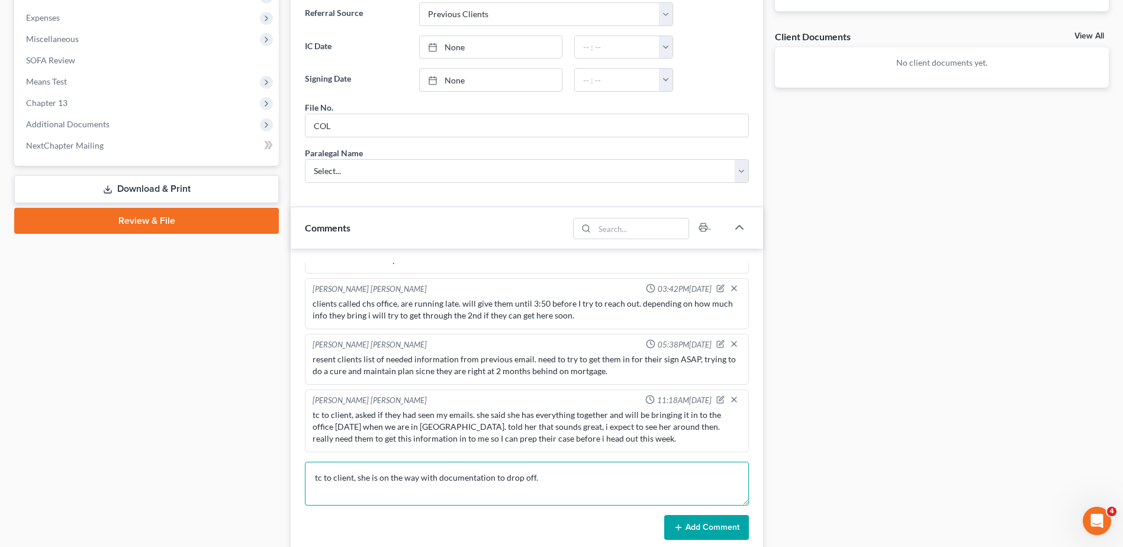  I want to click on span: Miscellaneous, so click(52, 38).